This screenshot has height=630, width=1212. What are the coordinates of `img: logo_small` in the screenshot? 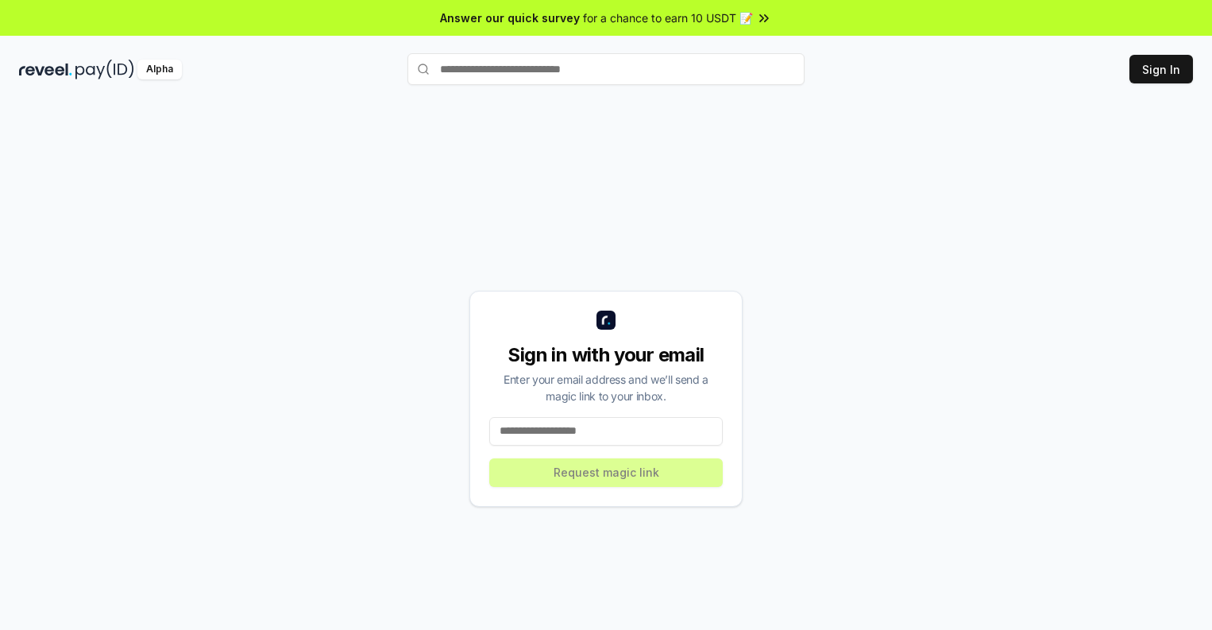 It's located at (606, 320).